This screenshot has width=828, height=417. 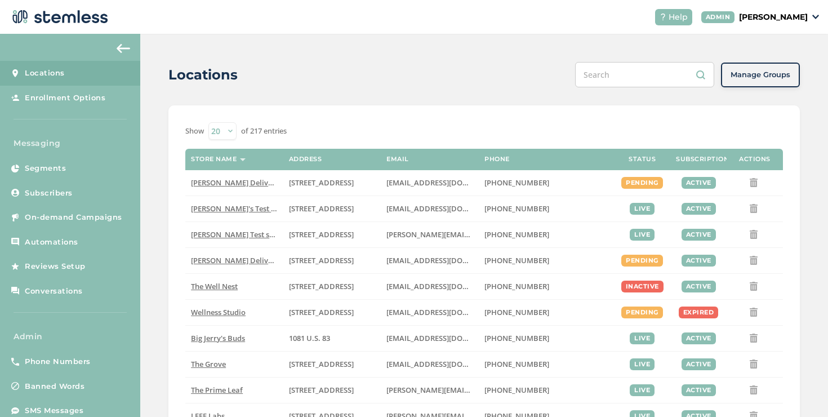 I want to click on label: Hazel Delivery, so click(x=234, y=182).